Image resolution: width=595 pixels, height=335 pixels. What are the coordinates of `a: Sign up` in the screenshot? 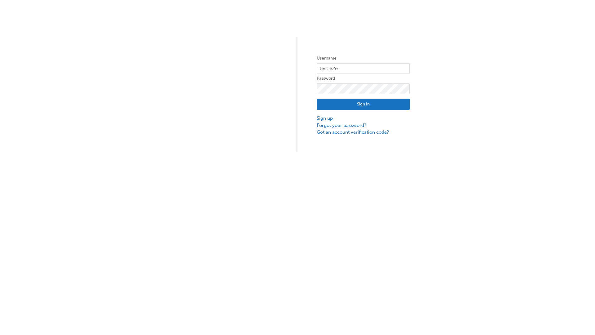 It's located at (363, 118).